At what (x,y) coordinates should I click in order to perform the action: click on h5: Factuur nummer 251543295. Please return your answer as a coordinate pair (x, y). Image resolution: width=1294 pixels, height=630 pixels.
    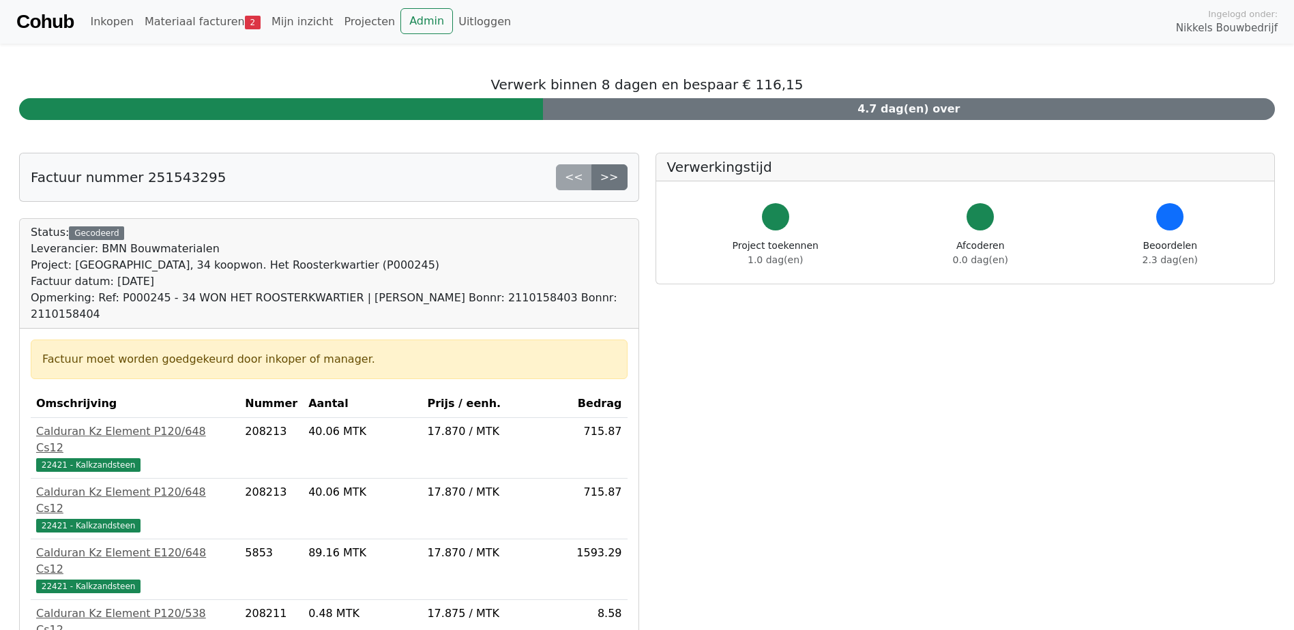
    Looking at the image, I should click on (128, 177).